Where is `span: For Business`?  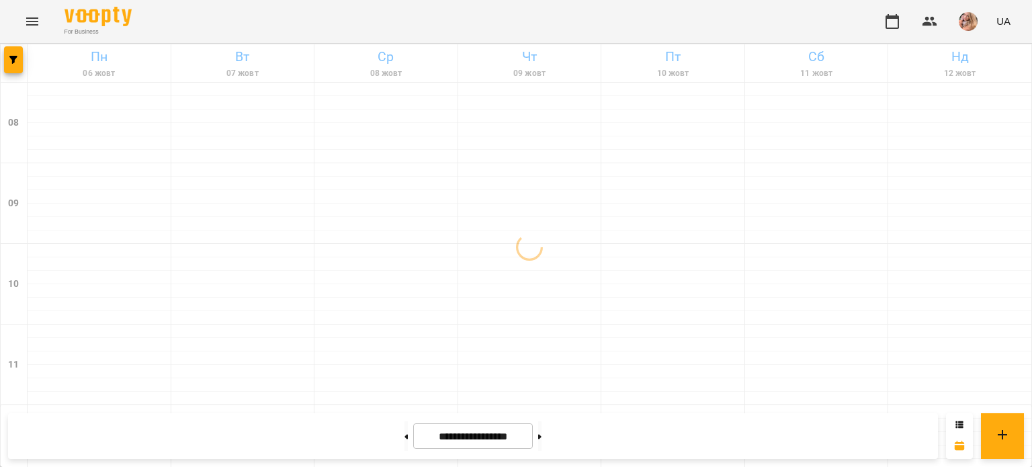 span: For Business is located at coordinates (98, 32).